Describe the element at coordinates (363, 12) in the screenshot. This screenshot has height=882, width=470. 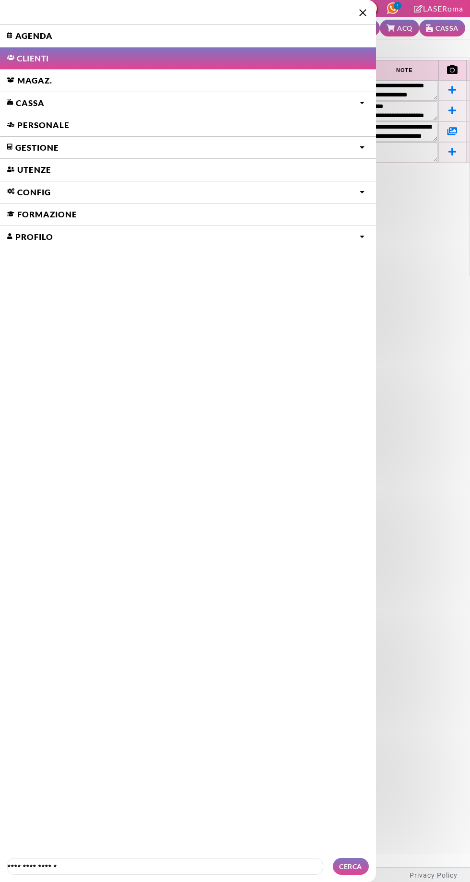
I see `img: close icon` at that location.